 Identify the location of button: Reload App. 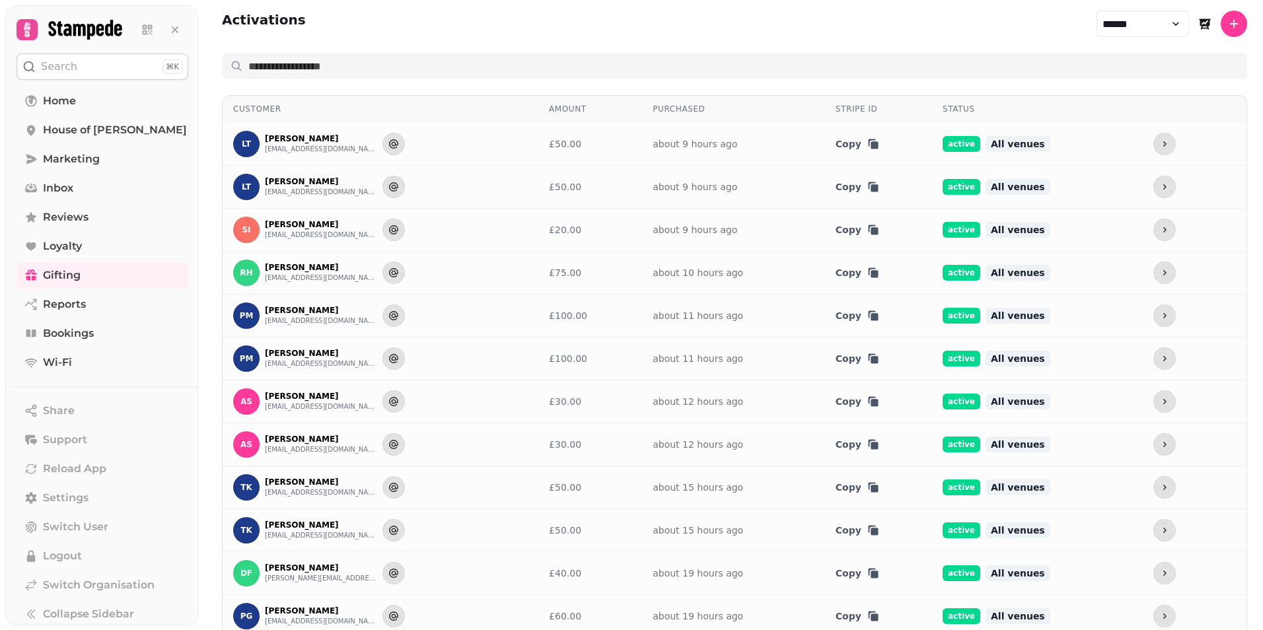
(102, 469).